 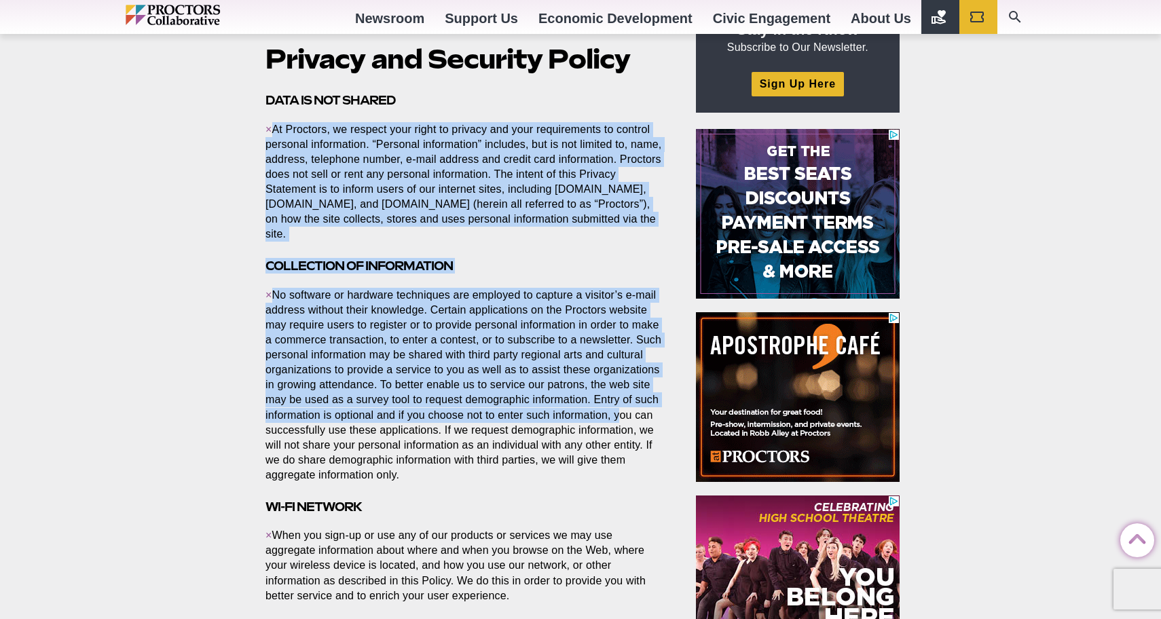 What do you see at coordinates (465, 507) in the screenshot?
I see `h3: WI-FI NETWORK` at bounding box center [465, 507].